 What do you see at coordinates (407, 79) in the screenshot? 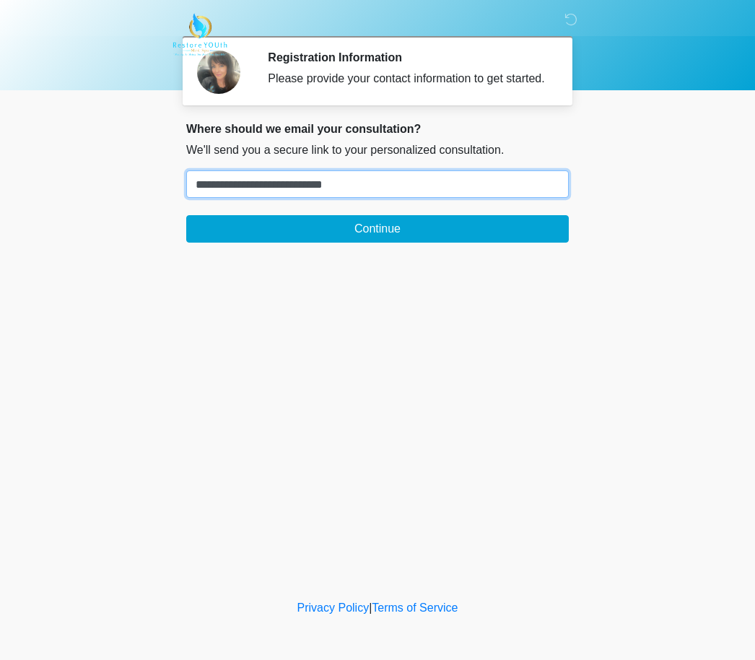
I see `div: Please provide your contact information to get started.` at bounding box center [407, 79].